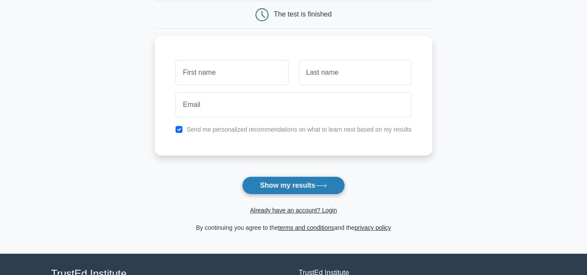  Describe the element at coordinates (293, 105) in the screenshot. I see `input: Email` at that location.